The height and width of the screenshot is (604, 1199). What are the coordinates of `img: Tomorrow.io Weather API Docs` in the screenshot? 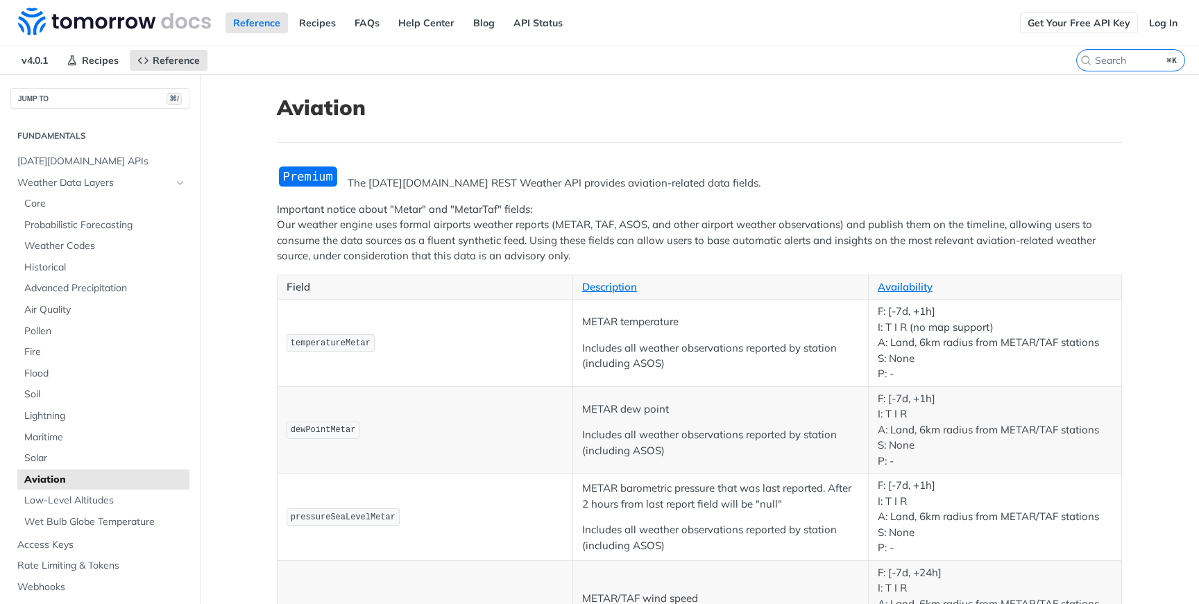 It's located at (114, 22).